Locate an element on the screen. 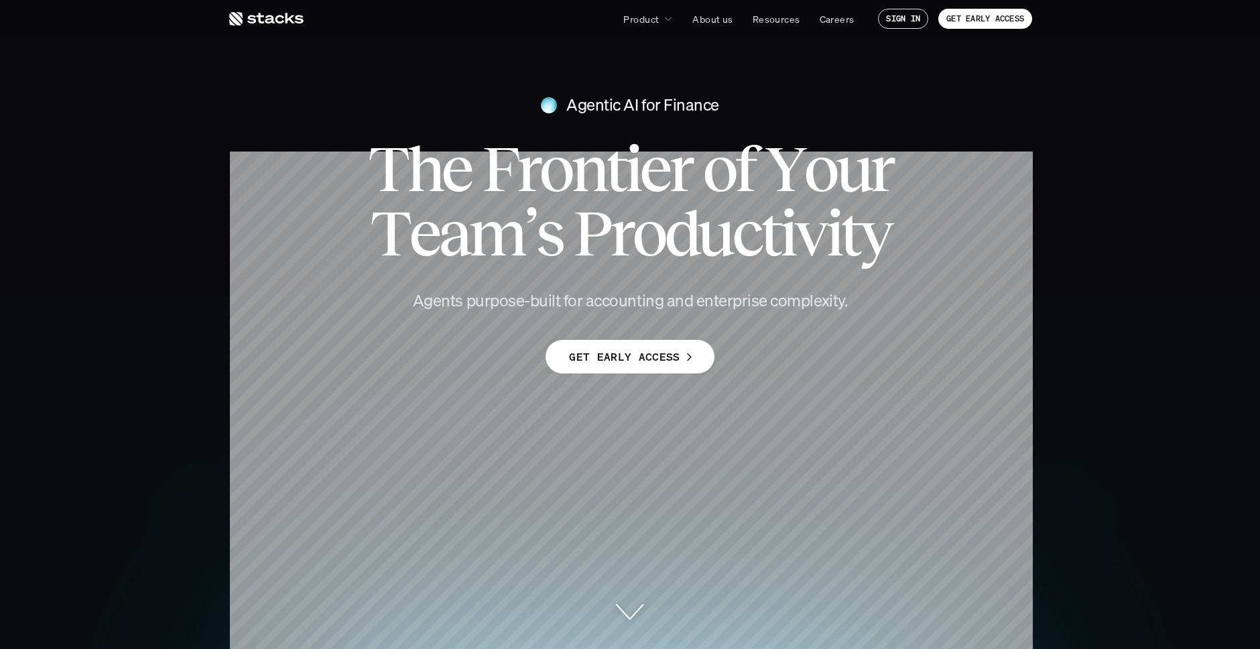 The width and height of the screenshot is (1260, 649). p: Resources is located at coordinates (776, 19).